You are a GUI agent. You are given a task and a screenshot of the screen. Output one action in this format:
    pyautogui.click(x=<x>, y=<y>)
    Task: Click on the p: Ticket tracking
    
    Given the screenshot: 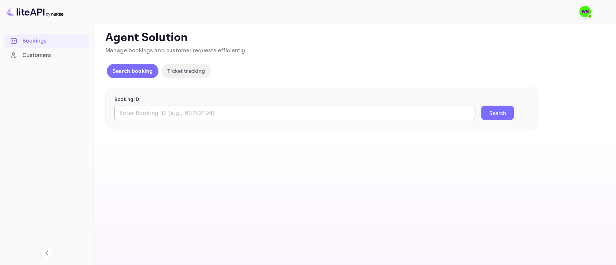 What is the action you would take?
    pyautogui.click(x=186, y=71)
    